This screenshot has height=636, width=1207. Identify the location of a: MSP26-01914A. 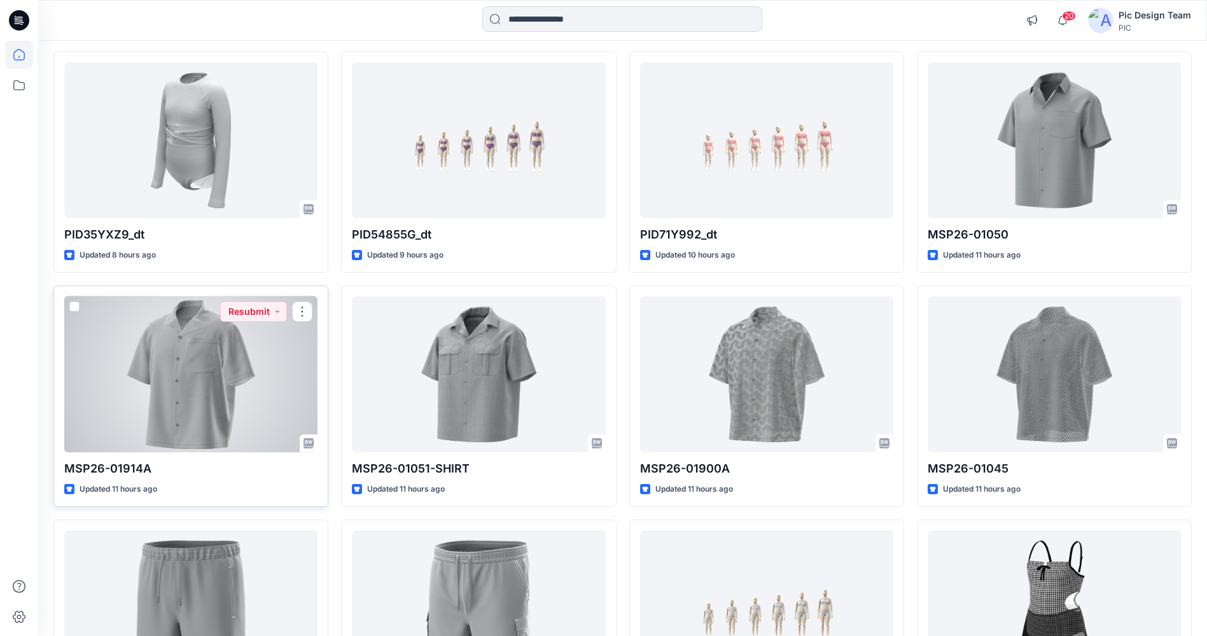
(191, 374).